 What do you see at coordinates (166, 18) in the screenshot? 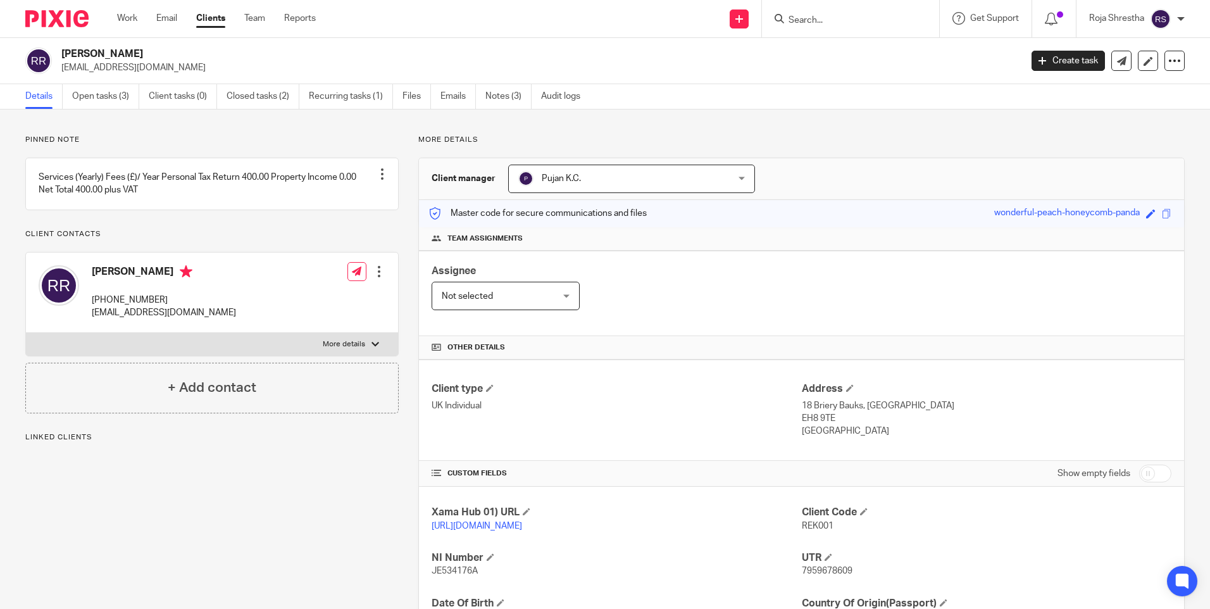
I see `a: Email` at bounding box center [166, 18].